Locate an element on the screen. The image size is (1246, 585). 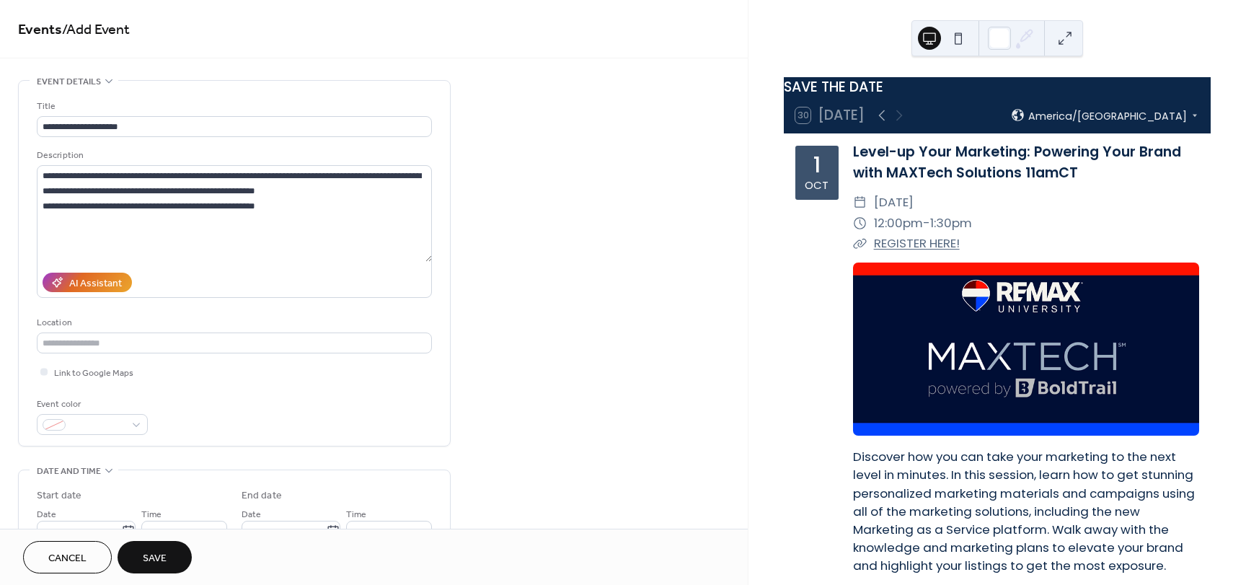
div: Start date is located at coordinates (59, 495).